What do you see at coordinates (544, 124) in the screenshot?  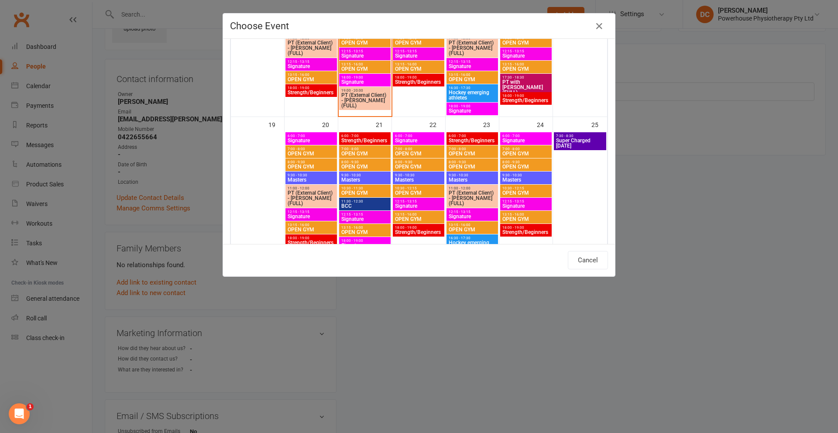 I see `div: 24` at bounding box center [544, 124].